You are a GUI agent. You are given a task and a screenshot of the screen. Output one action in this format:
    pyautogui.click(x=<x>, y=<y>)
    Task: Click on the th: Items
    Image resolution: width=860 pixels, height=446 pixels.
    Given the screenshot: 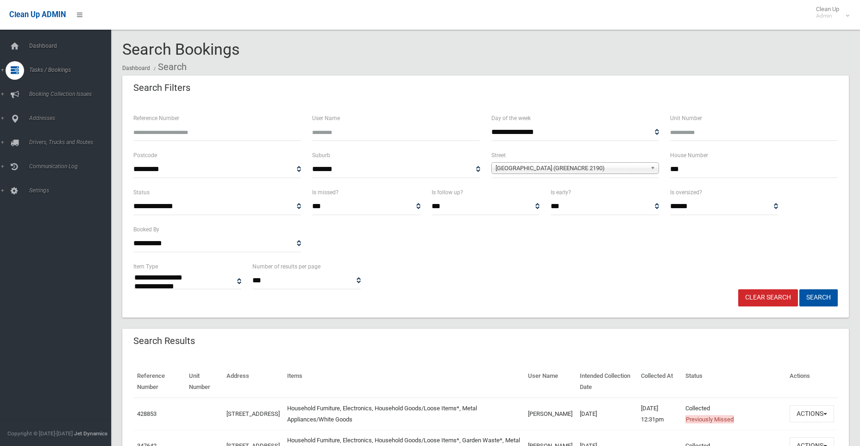 What is the action you would take?
    pyautogui.click(x=404, y=381)
    